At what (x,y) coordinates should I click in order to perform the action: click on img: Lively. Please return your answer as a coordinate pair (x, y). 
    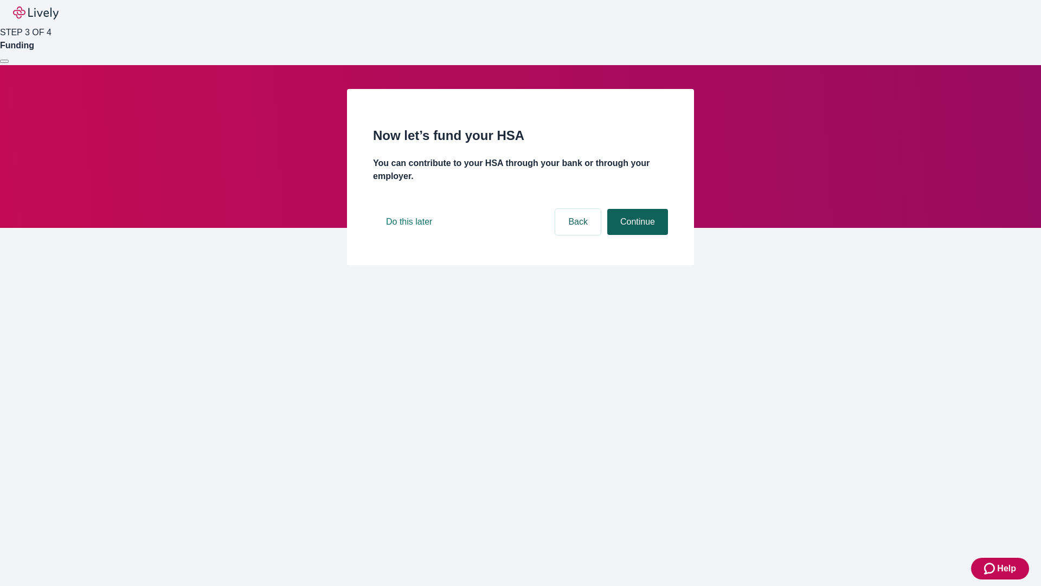
    Looking at the image, I should click on (36, 13).